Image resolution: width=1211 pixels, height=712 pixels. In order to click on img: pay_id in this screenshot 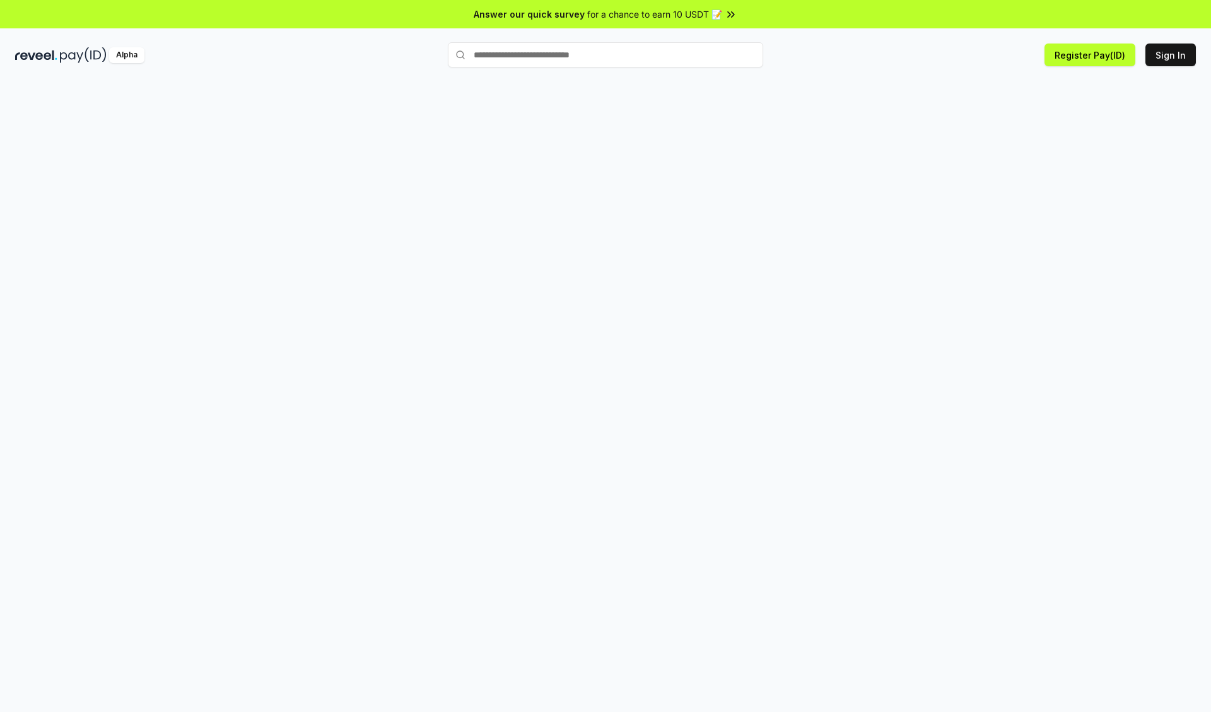, I will do `click(83, 55)`.